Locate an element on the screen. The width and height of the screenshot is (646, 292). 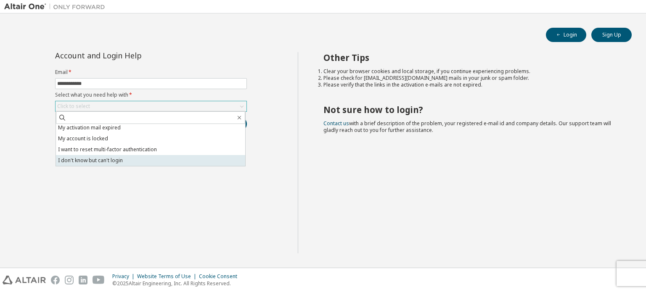
li: My activation mail expired is located at coordinates (150, 128).